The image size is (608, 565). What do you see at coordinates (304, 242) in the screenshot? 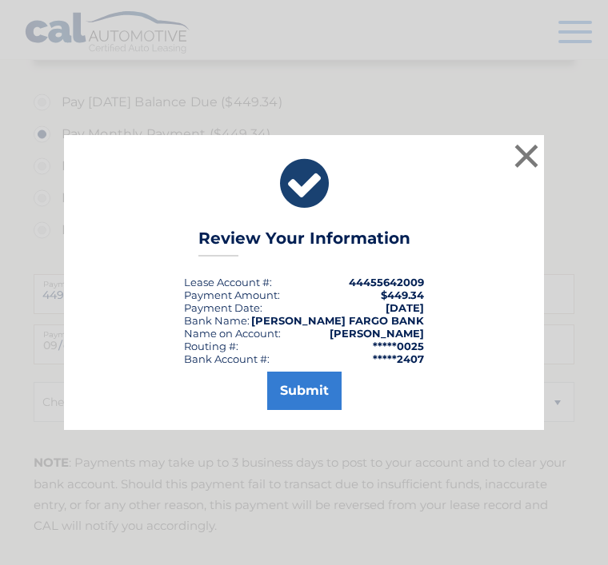
I see `h3: Review Your Information` at bounding box center [304, 242].